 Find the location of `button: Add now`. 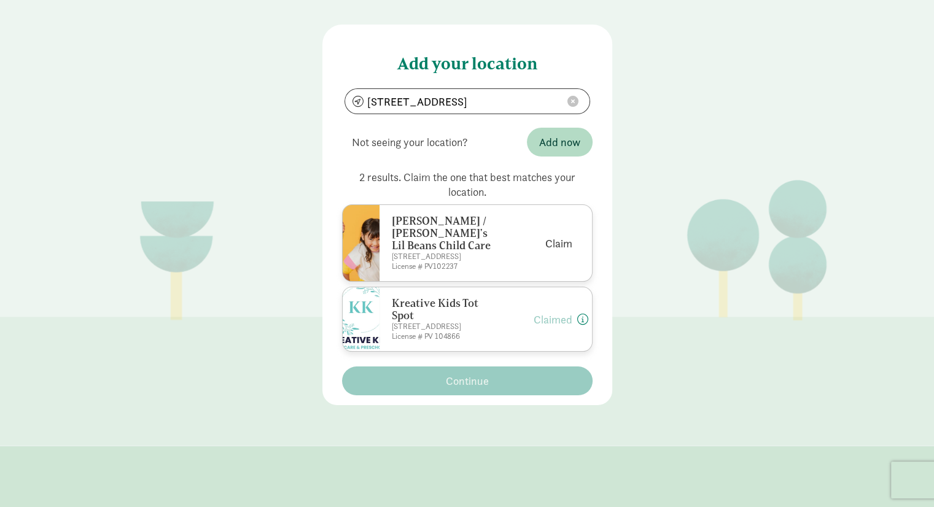

button: Add now is located at coordinates (559, 142).